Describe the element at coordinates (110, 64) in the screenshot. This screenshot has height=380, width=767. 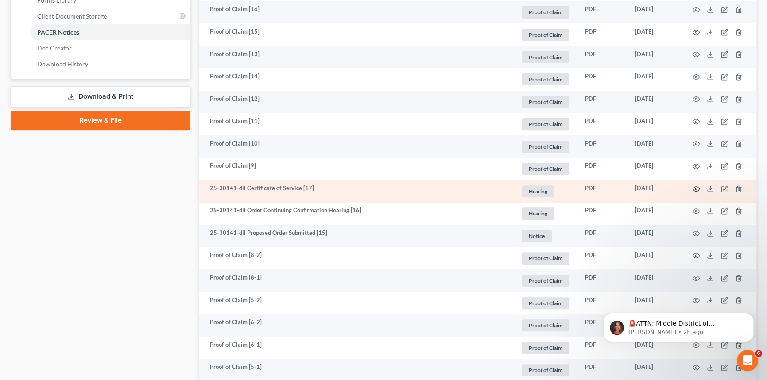
I see `a: Download History` at that location.